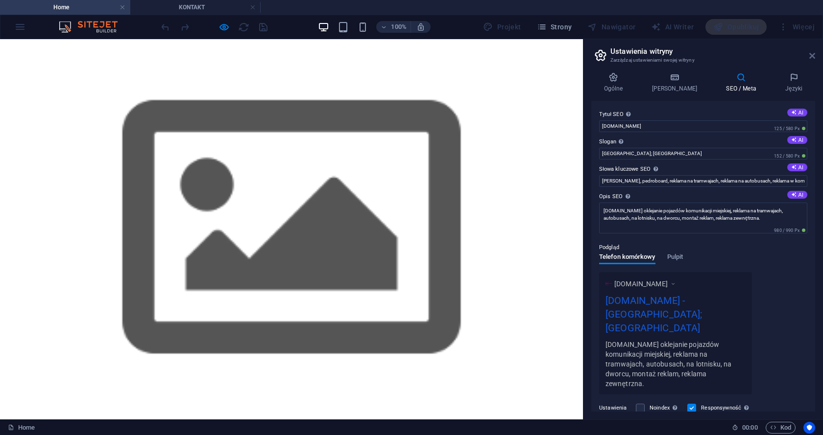 This screenshot has height=435, width=823. I want to click on h4: Ogólne, so click(615, 83).